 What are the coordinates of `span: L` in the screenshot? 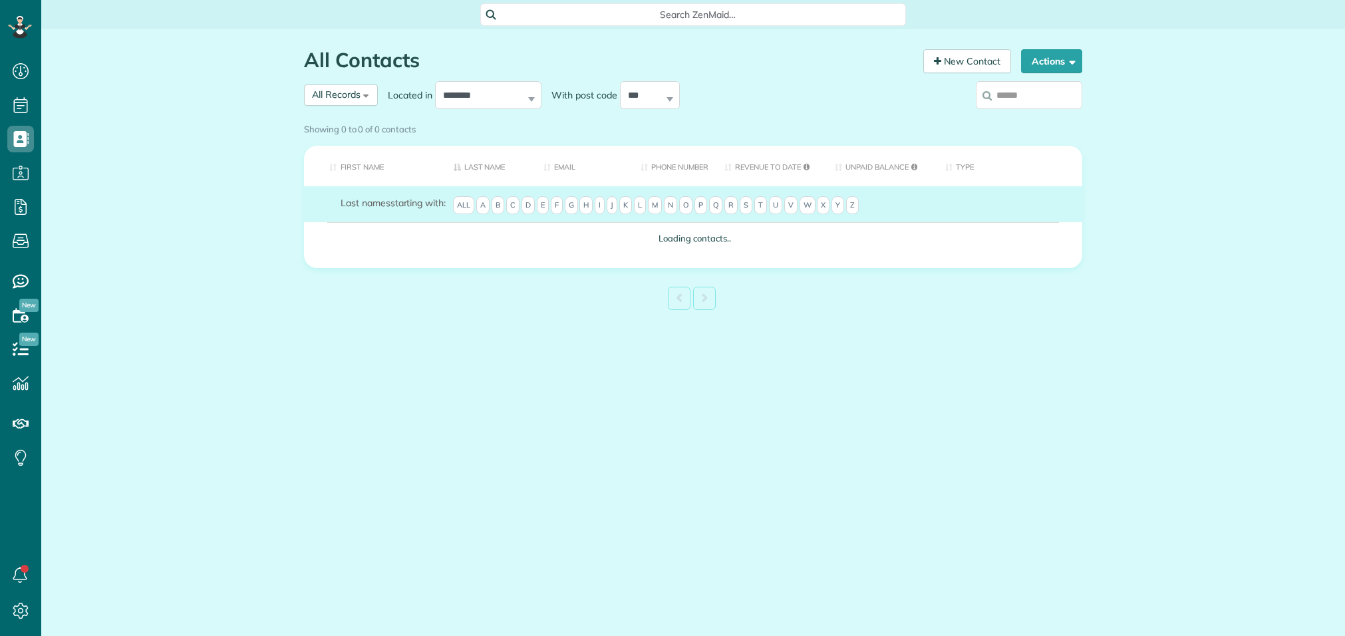 It's located at (640, 206).